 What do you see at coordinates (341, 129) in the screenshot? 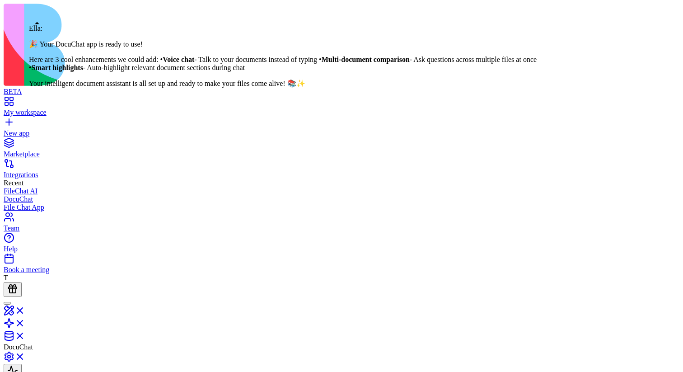
I see `a: New app` at bounding box center [341, 129].